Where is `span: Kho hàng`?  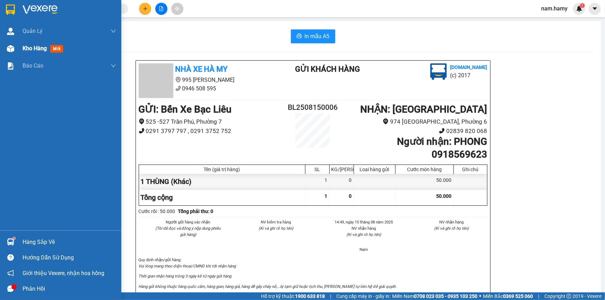 span: Kho hàng is located at coordinates (35, 48).